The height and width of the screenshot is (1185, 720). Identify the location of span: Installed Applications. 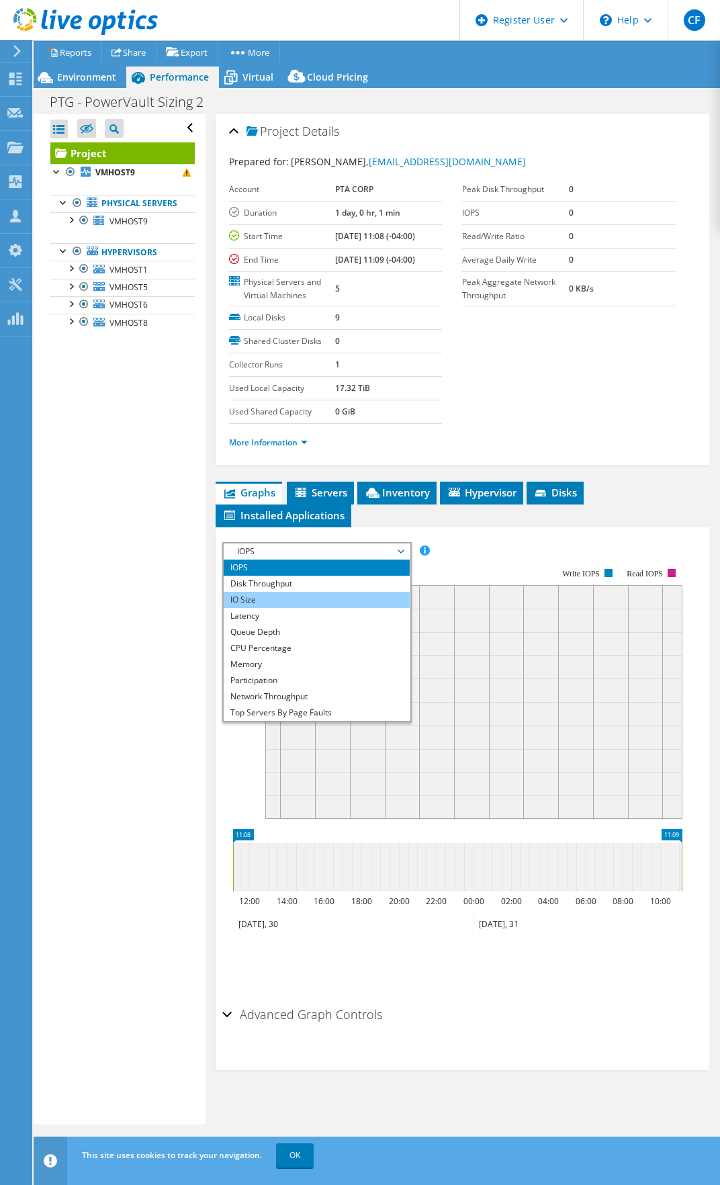
(284, 515).